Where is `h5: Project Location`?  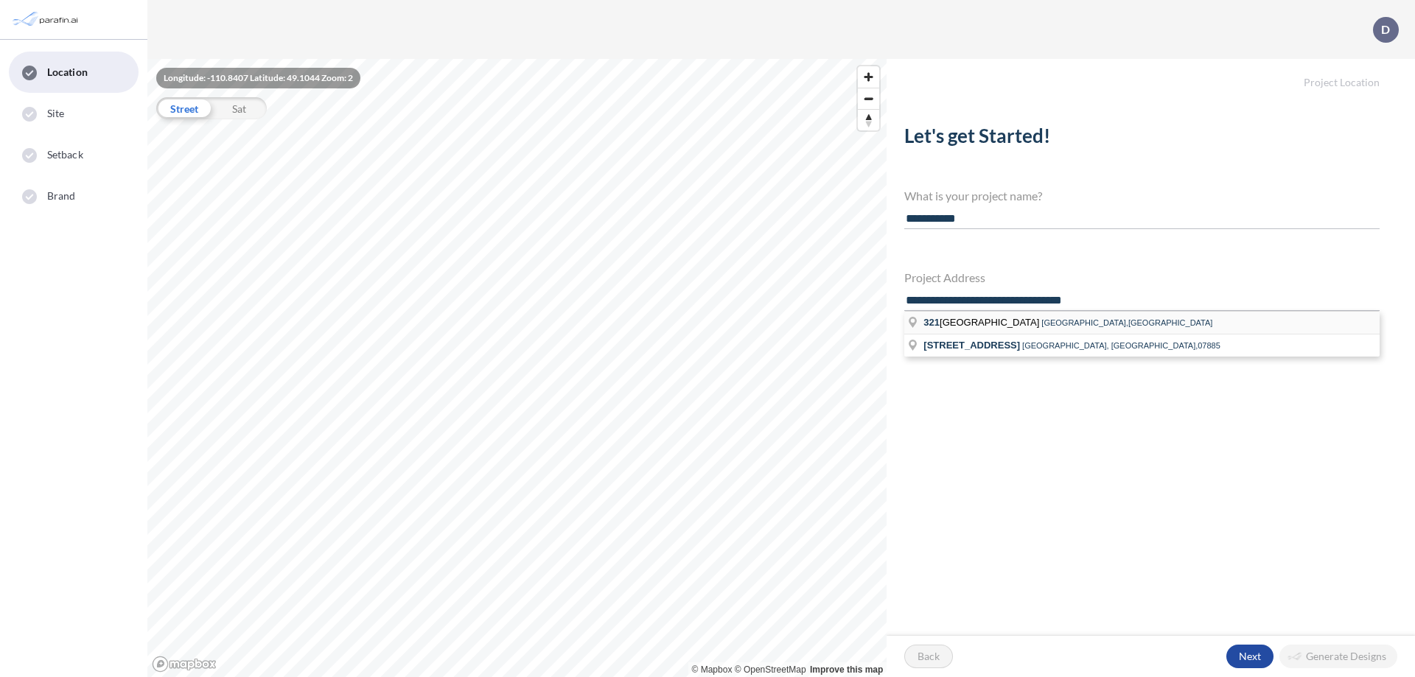
h5: Project Location is located at coordinates (1150, 74).